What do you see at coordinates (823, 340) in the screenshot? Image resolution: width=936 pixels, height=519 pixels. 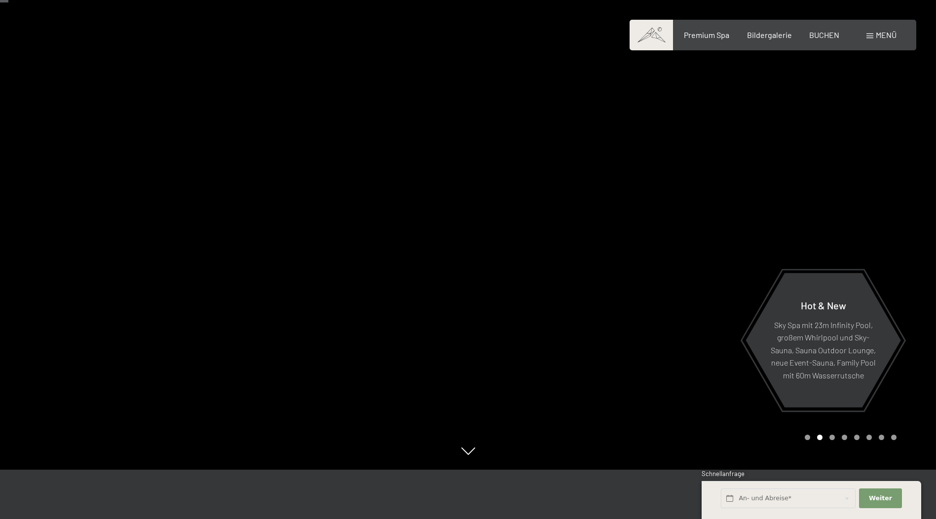 I see `a: Hot & New Sky Spa mit 23m Infinity Pool, großem Whirlpool und Sky-Sauna, Sauna Outdoor Lounge, ne...` at bounding box center [823, 340].